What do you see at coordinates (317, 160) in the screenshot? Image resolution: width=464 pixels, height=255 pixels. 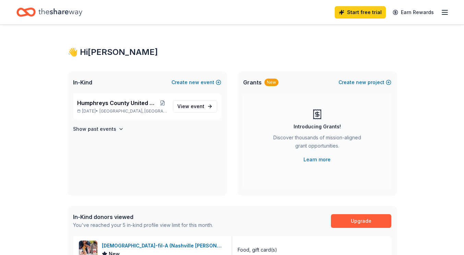 I see `a: Learn more` at bounding box center [317, 160].